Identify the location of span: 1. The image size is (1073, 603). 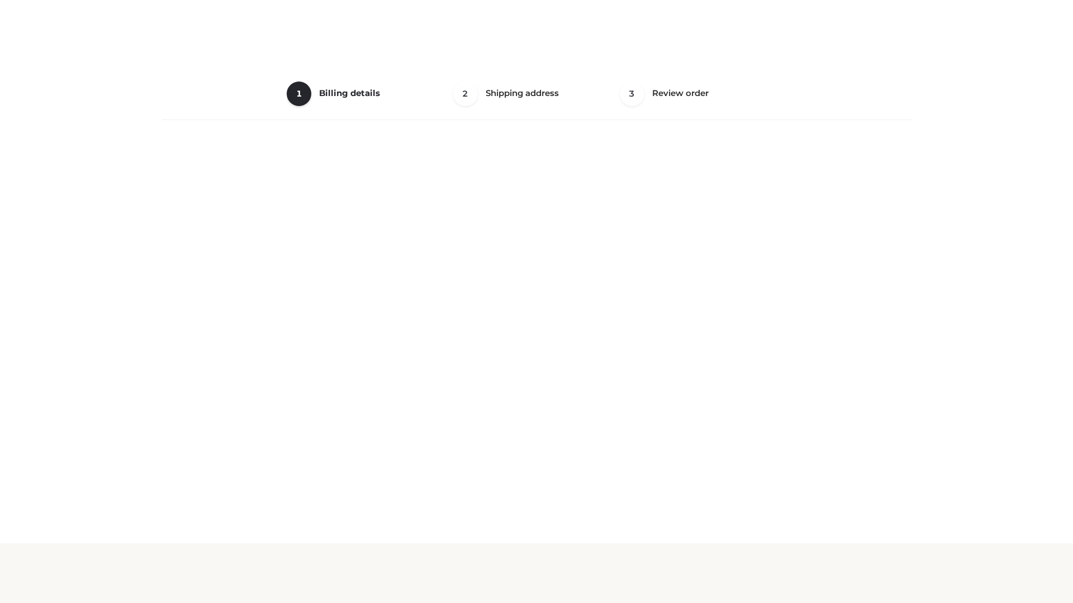
(299, 94).